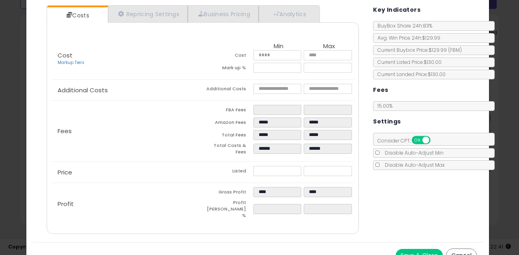  What do you see at coordinates (228, 69) in the screenshot?
I see `td: Mark up %` at bounding box center [228, 69].